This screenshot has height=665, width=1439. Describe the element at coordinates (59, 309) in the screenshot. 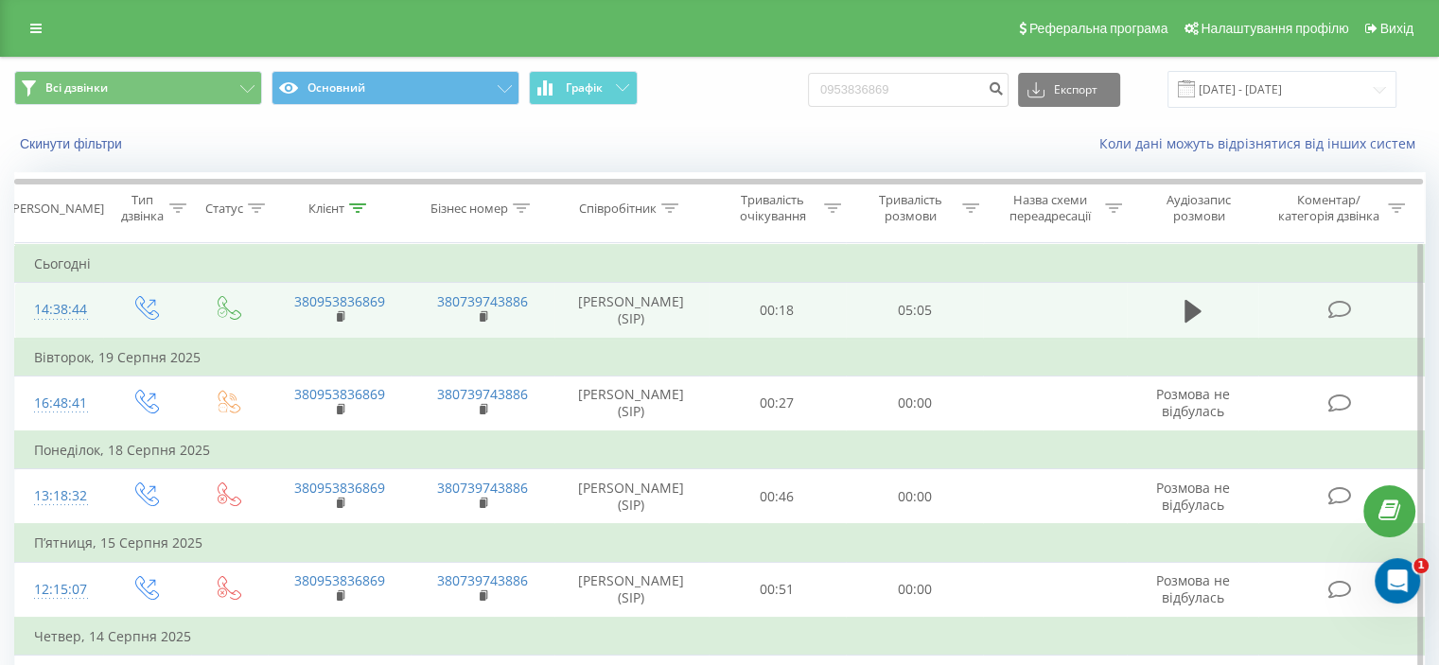

I see `div: 14:38:44` at that location.